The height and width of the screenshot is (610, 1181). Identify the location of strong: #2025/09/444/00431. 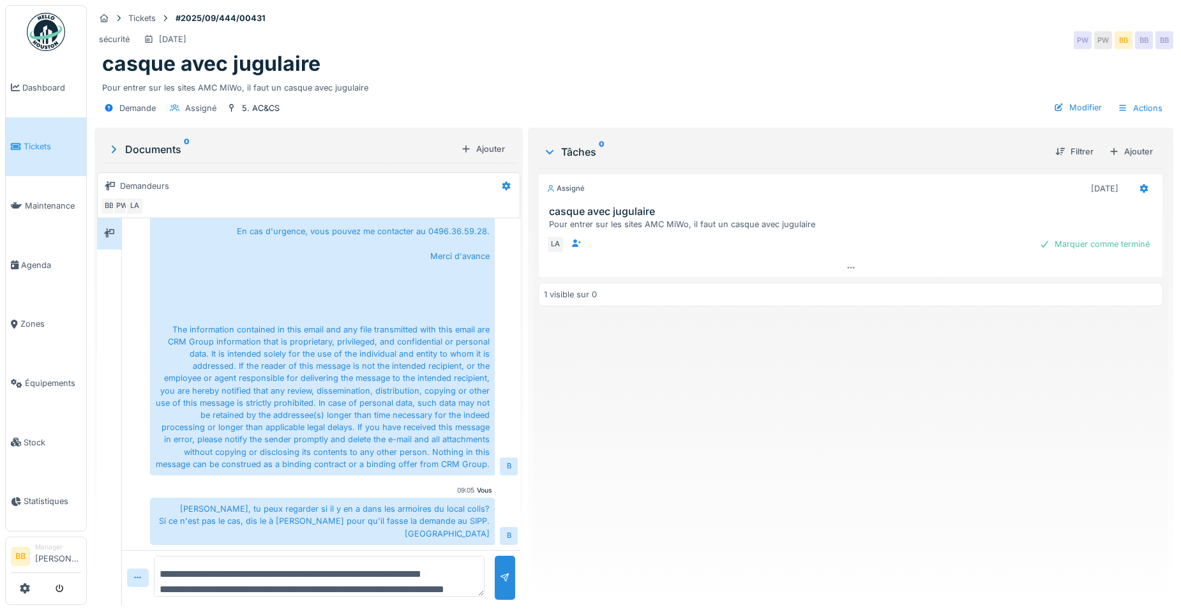
(220, 18).